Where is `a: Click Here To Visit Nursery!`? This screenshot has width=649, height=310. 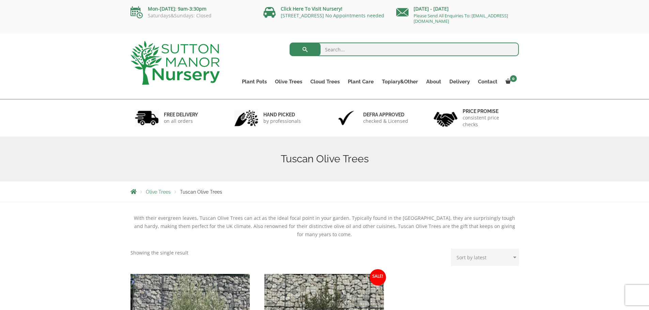 a: Click Here To Visit Nursery! is located at coordinates (311, 9).